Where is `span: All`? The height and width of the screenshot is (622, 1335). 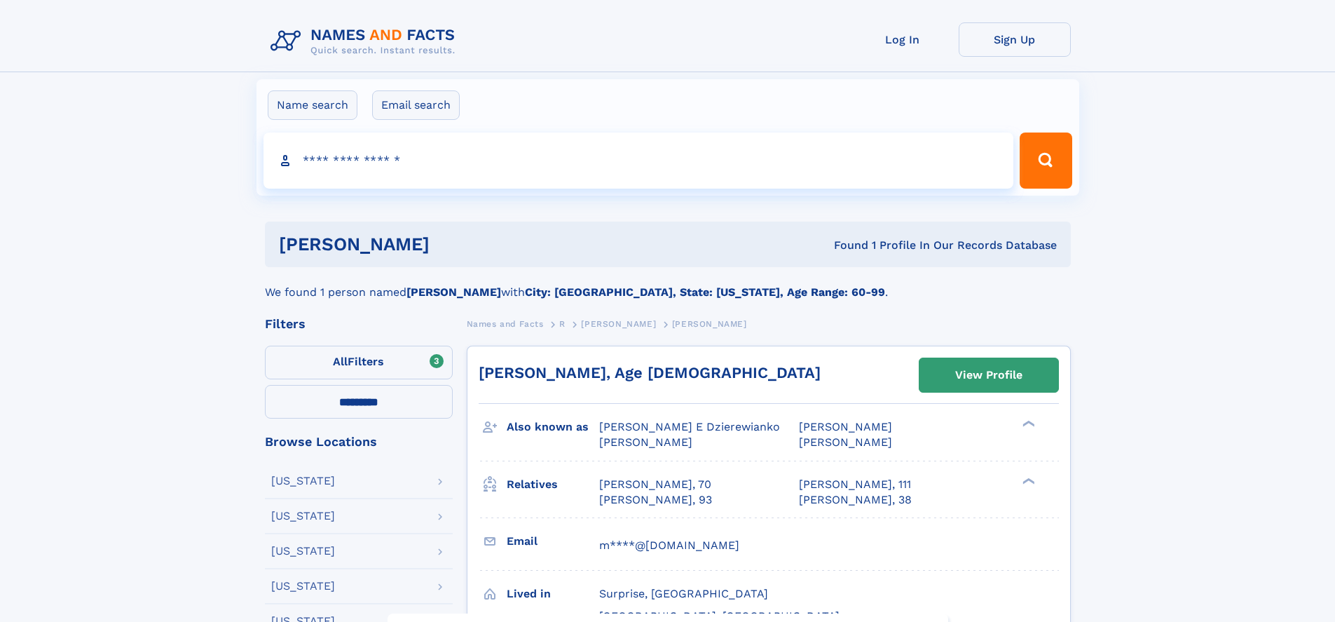 span: All is located at coordinates (340, 361).